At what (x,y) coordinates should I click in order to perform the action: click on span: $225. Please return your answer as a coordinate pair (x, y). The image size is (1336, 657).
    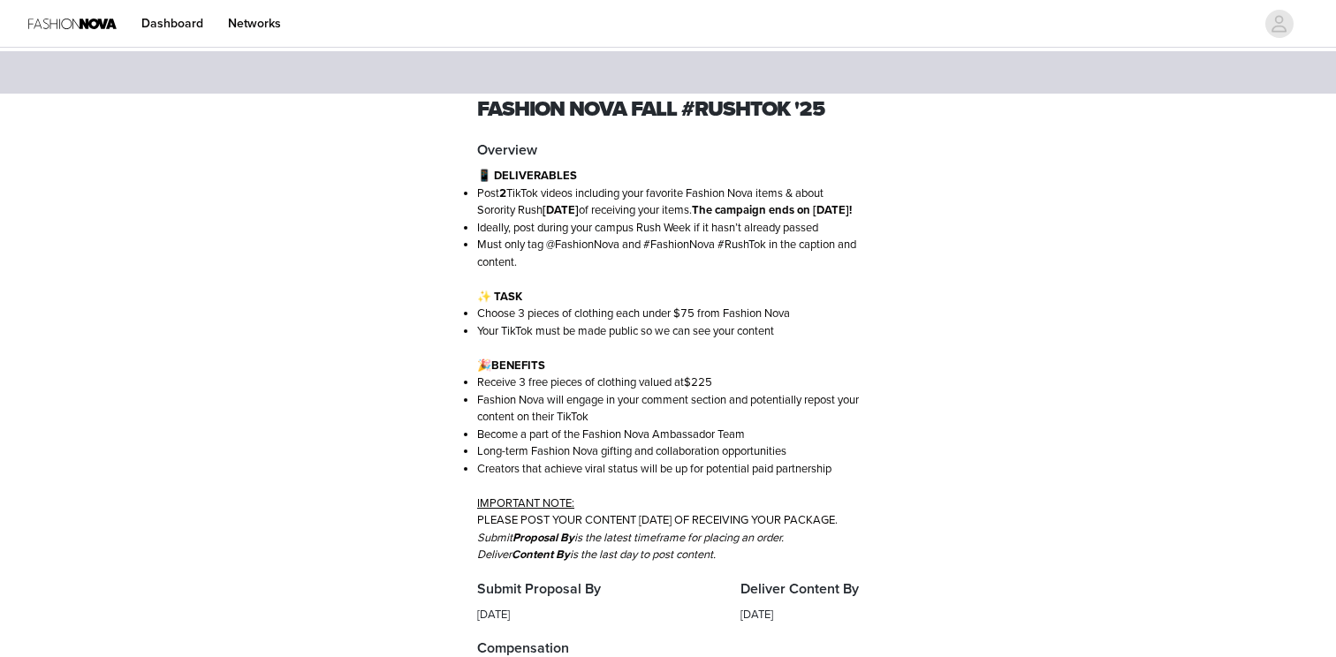
    Looking at the image, I should click on (698, 383).